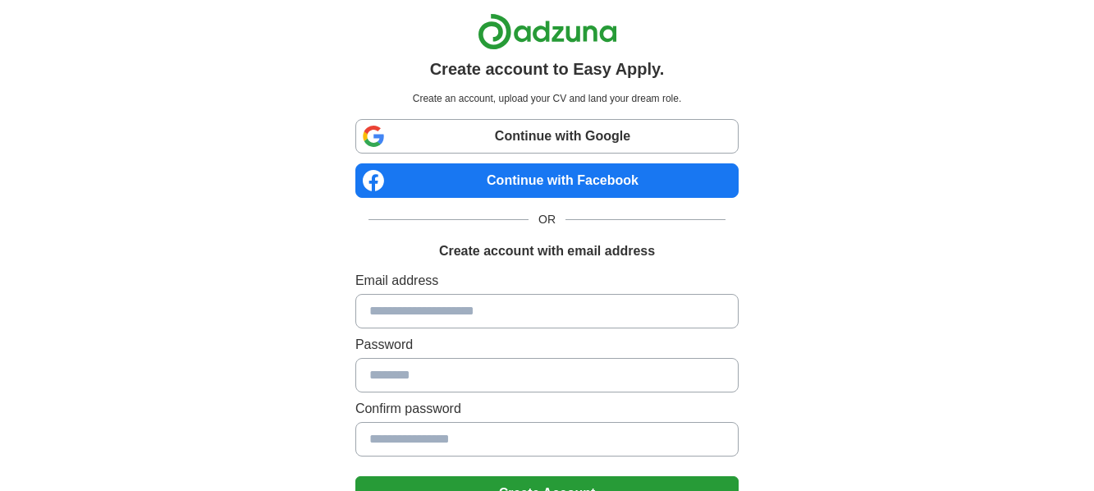  Describe the element at coordinates (546, 98) in the screenshot. I see `p: Create an account, upload your CV and land your dream role.` at that location.